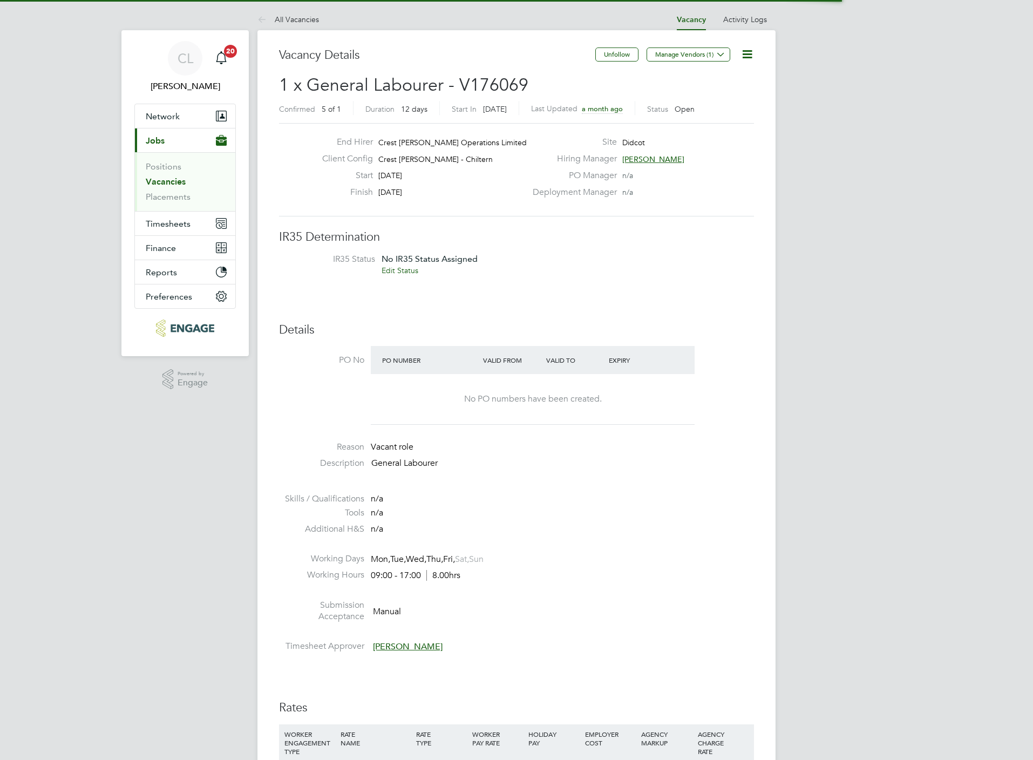 This screenshot has height=760, width=1033. I want to click on button: Network, so click(185, 116).